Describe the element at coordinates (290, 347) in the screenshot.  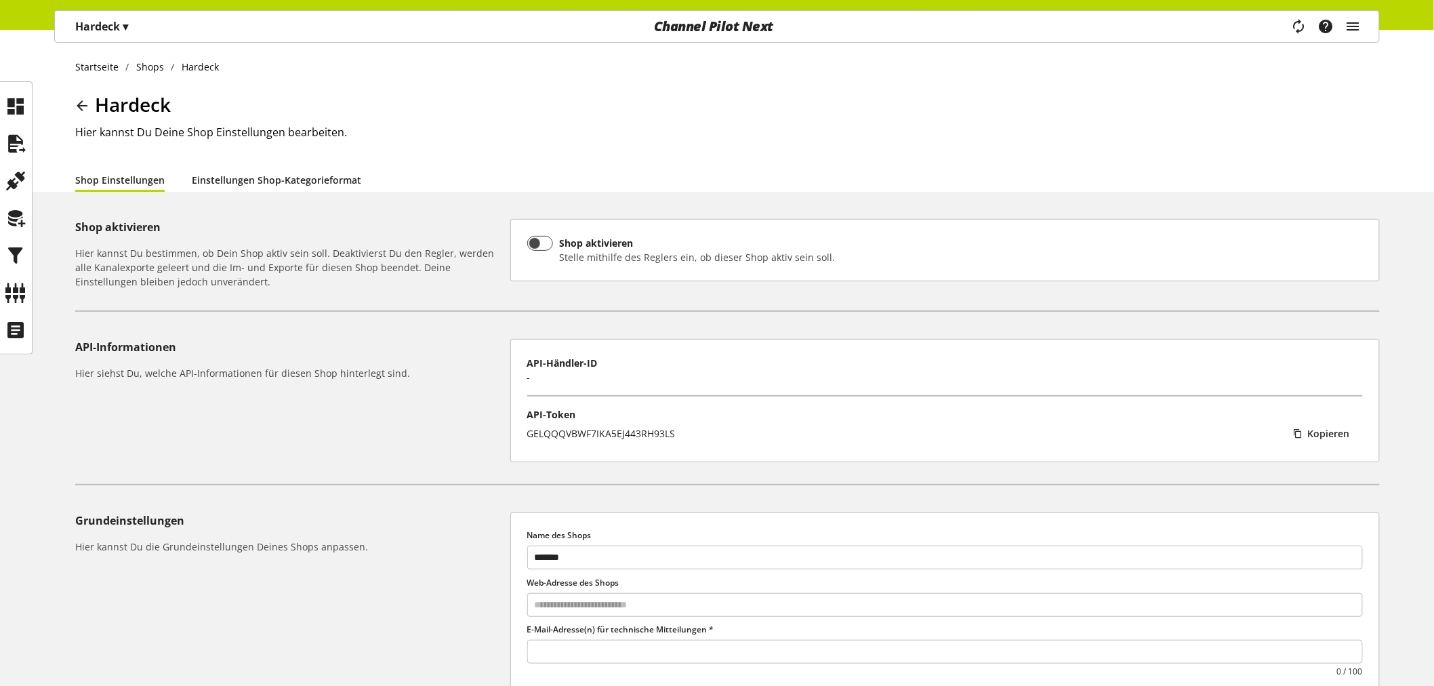
I see `h5: API-Informationen` at that location.